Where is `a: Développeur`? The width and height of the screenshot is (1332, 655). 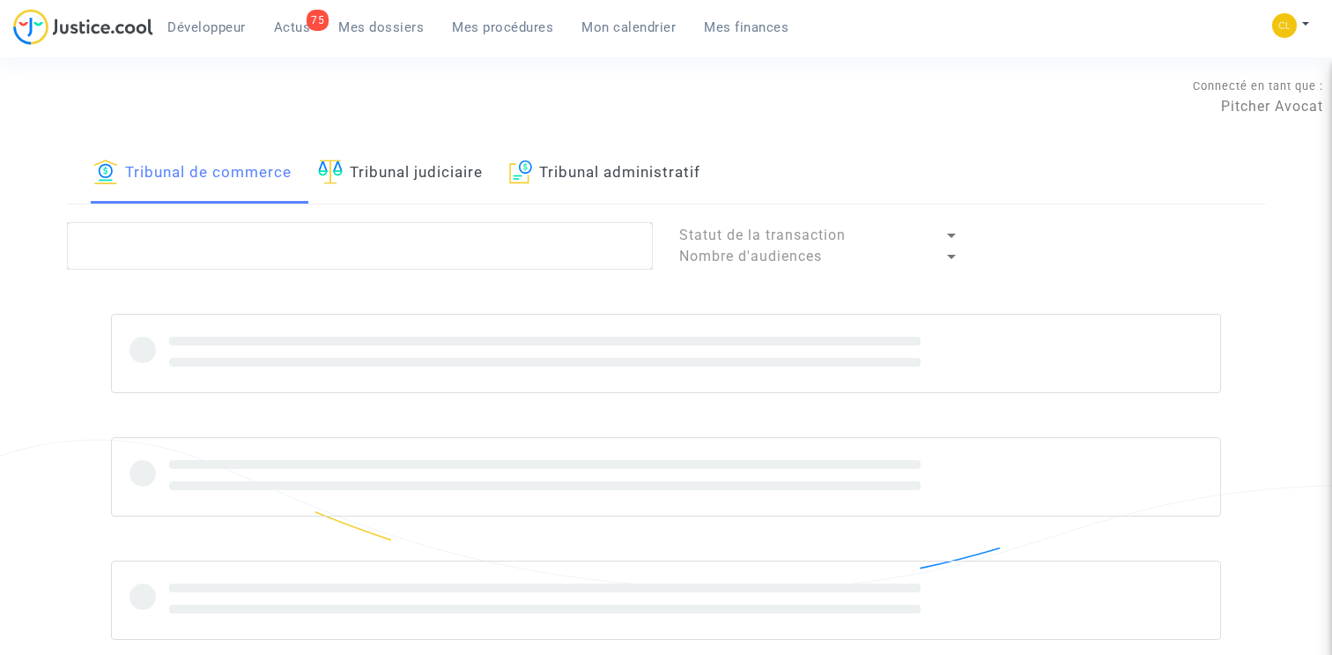
a: Développeur is located at coordinates (206, 27).